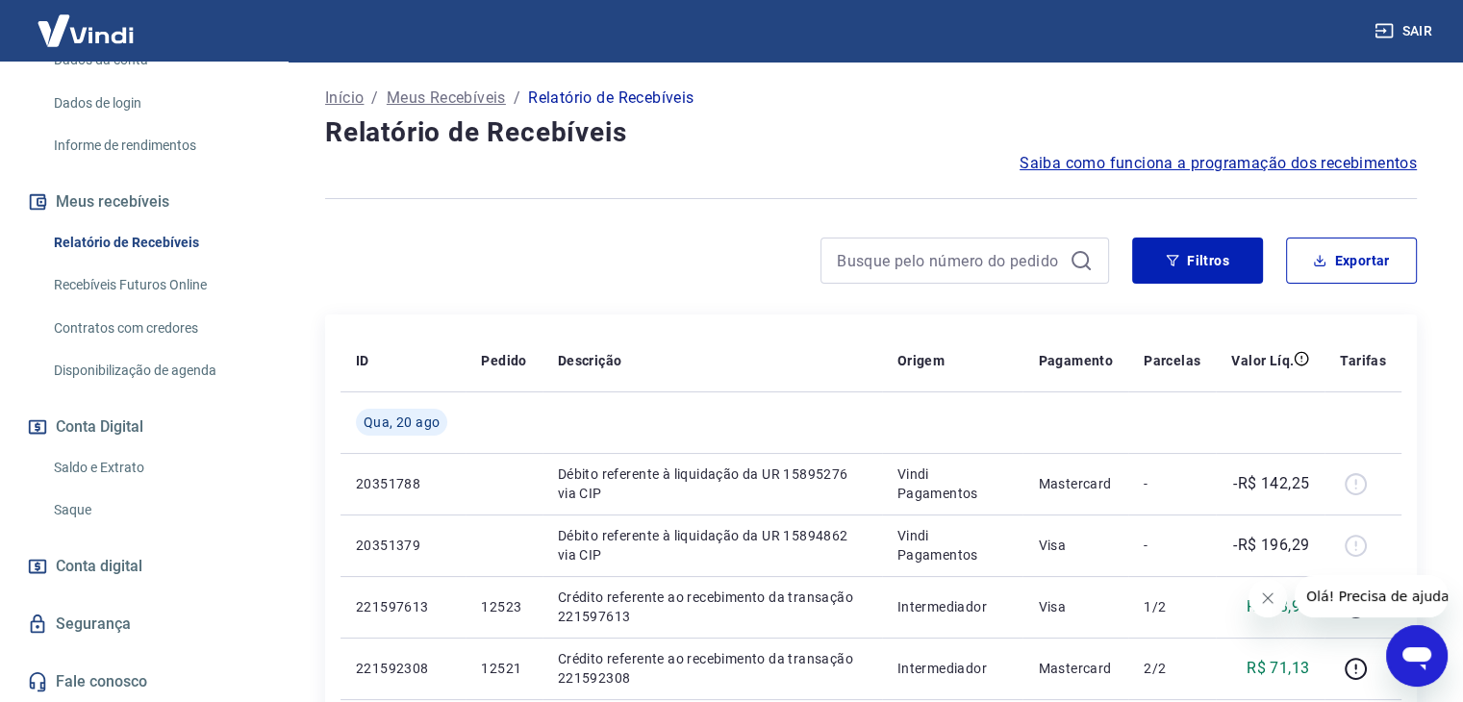 The height and width of the screenshot is (702, 1463). What do you see at coordinates (712, 484) in the screenshot?
I see `p: Débito referente à liquidação da UR 15895276 via CIP` at bounding box center [712, 484].